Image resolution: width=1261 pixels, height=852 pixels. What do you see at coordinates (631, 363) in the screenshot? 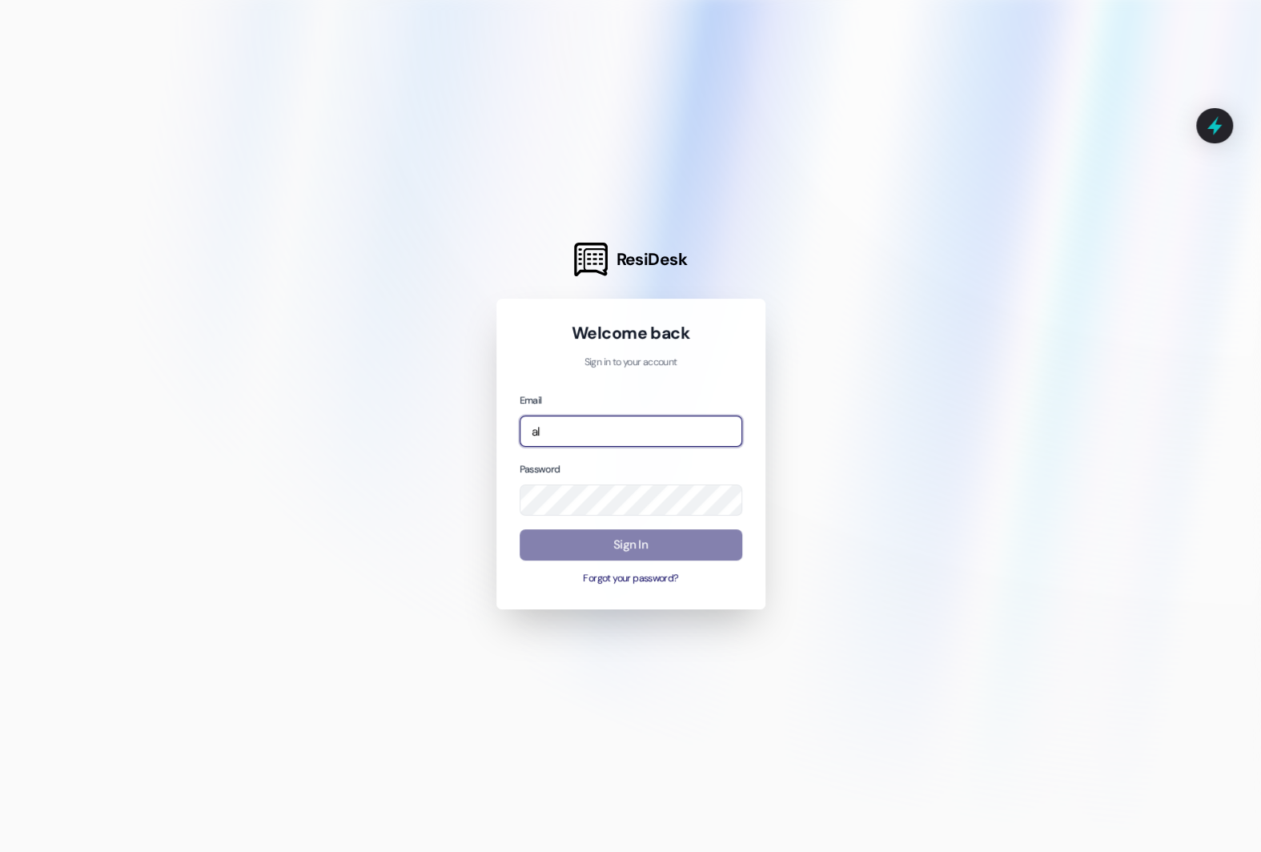
I see `p: Sign in to your account` at bounding box center [631, 363].